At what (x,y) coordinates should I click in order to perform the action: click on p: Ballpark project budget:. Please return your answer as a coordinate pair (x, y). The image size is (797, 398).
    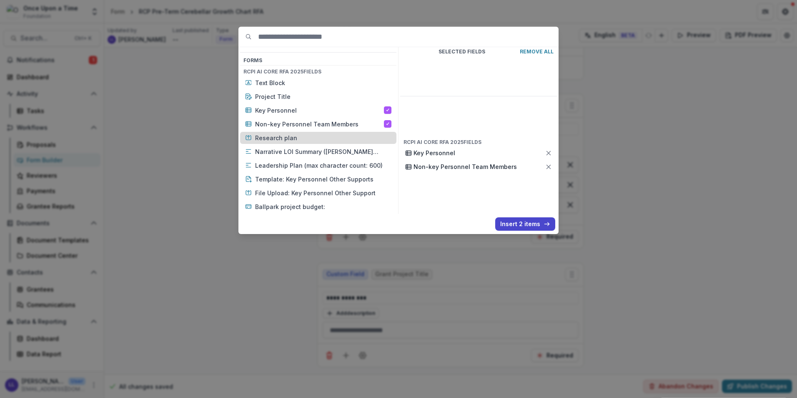
    Looking at the image, I should click on (323, 206).